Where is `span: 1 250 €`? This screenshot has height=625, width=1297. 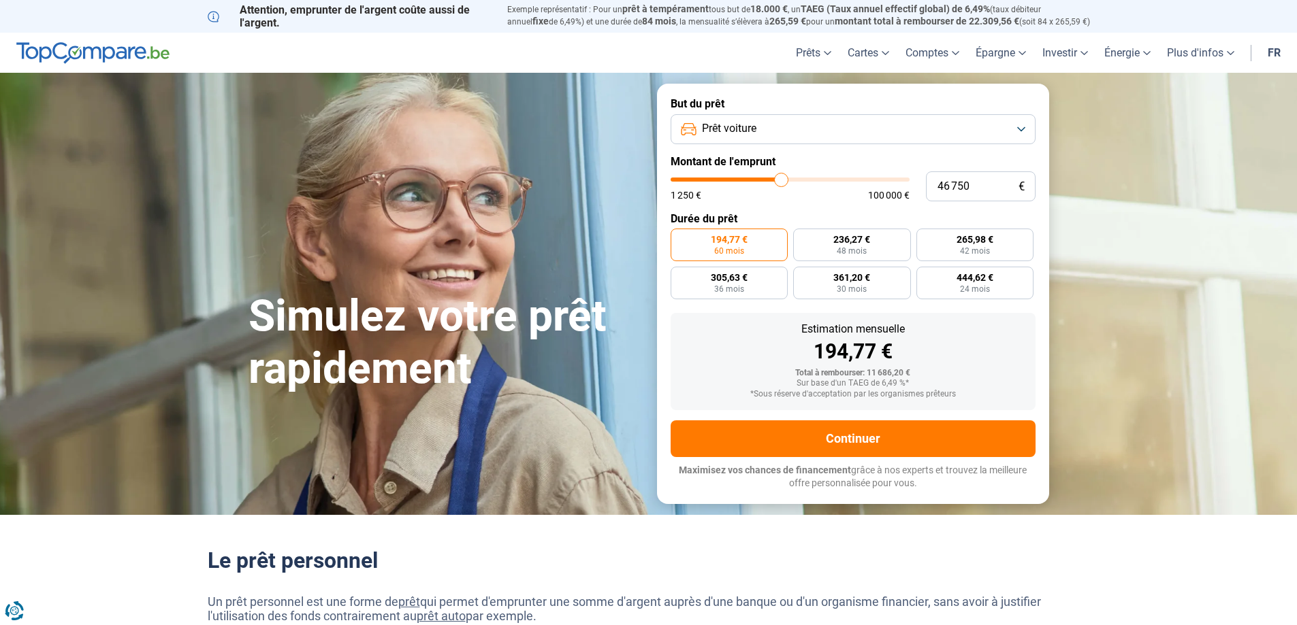 span: 1 250 € is located at coordinates (685, 195).